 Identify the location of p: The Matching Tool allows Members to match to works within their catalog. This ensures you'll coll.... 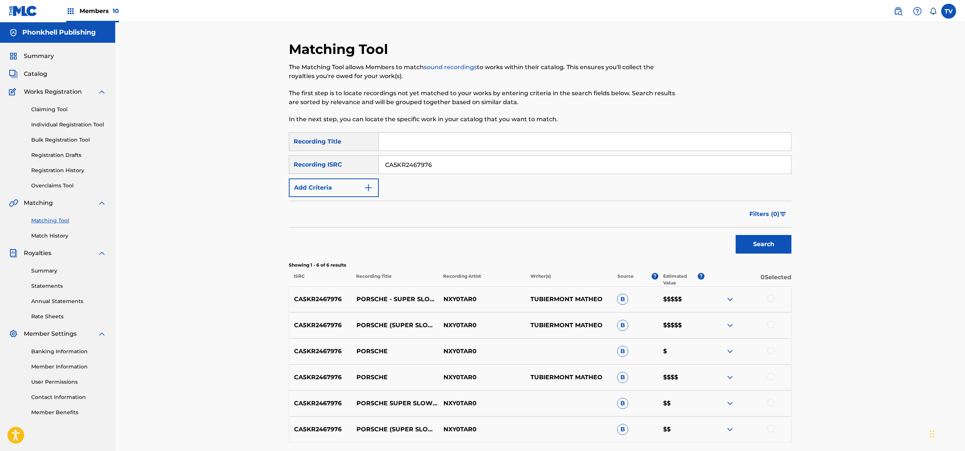
(482, 72).